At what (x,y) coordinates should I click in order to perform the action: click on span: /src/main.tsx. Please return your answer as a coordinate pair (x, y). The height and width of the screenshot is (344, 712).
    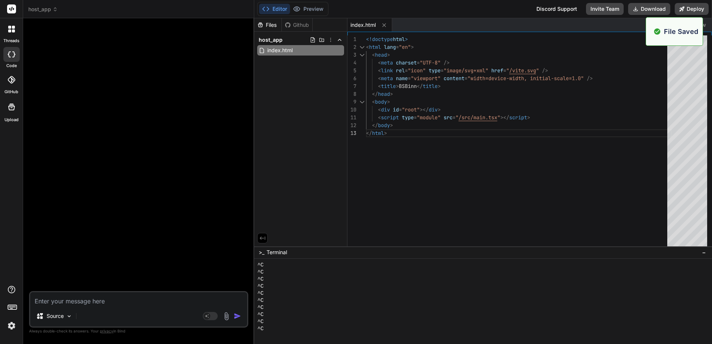
    Looking at the image, I should click on (478, 117).